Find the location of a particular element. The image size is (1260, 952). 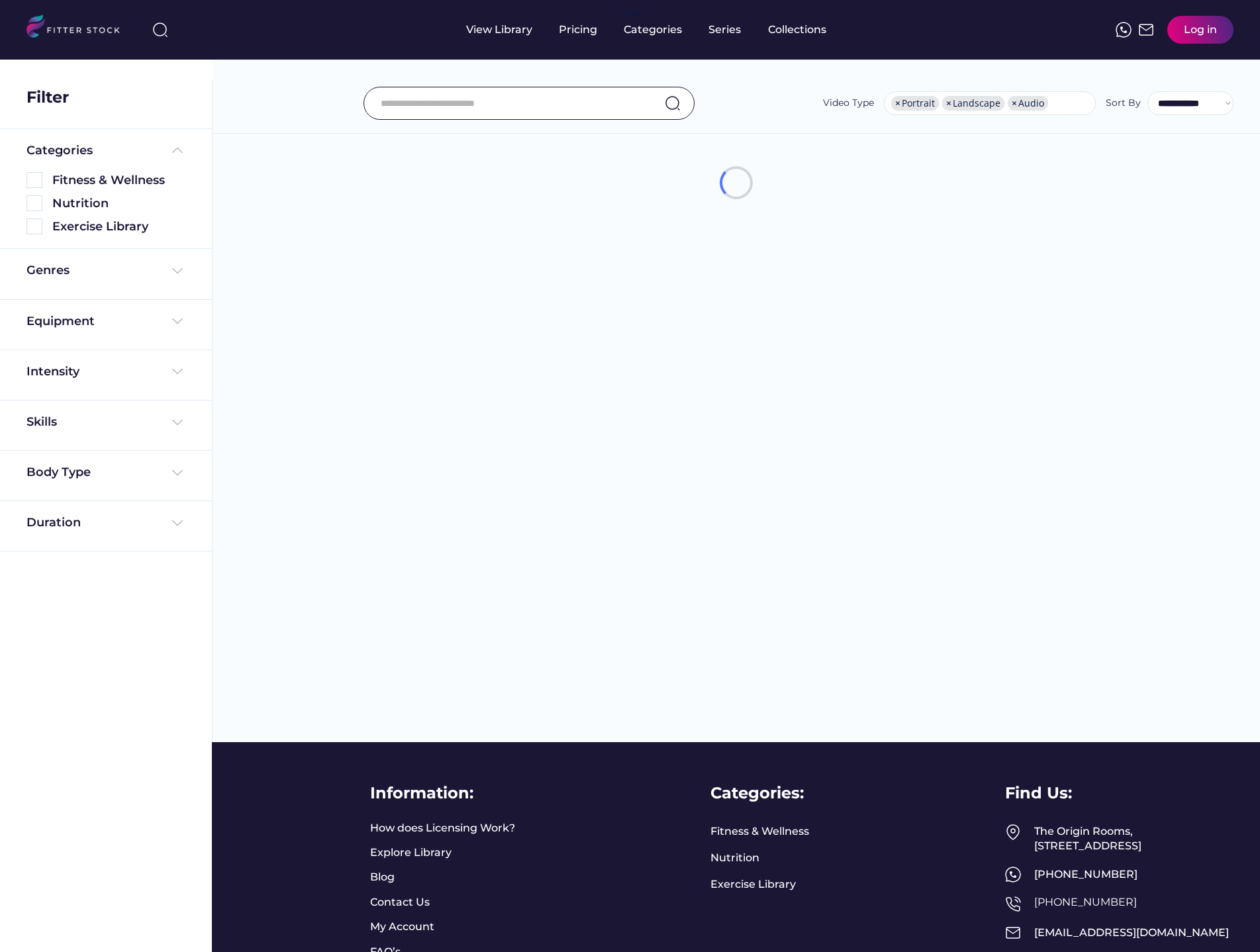

a: Blog is located at coordinates (387, 877).